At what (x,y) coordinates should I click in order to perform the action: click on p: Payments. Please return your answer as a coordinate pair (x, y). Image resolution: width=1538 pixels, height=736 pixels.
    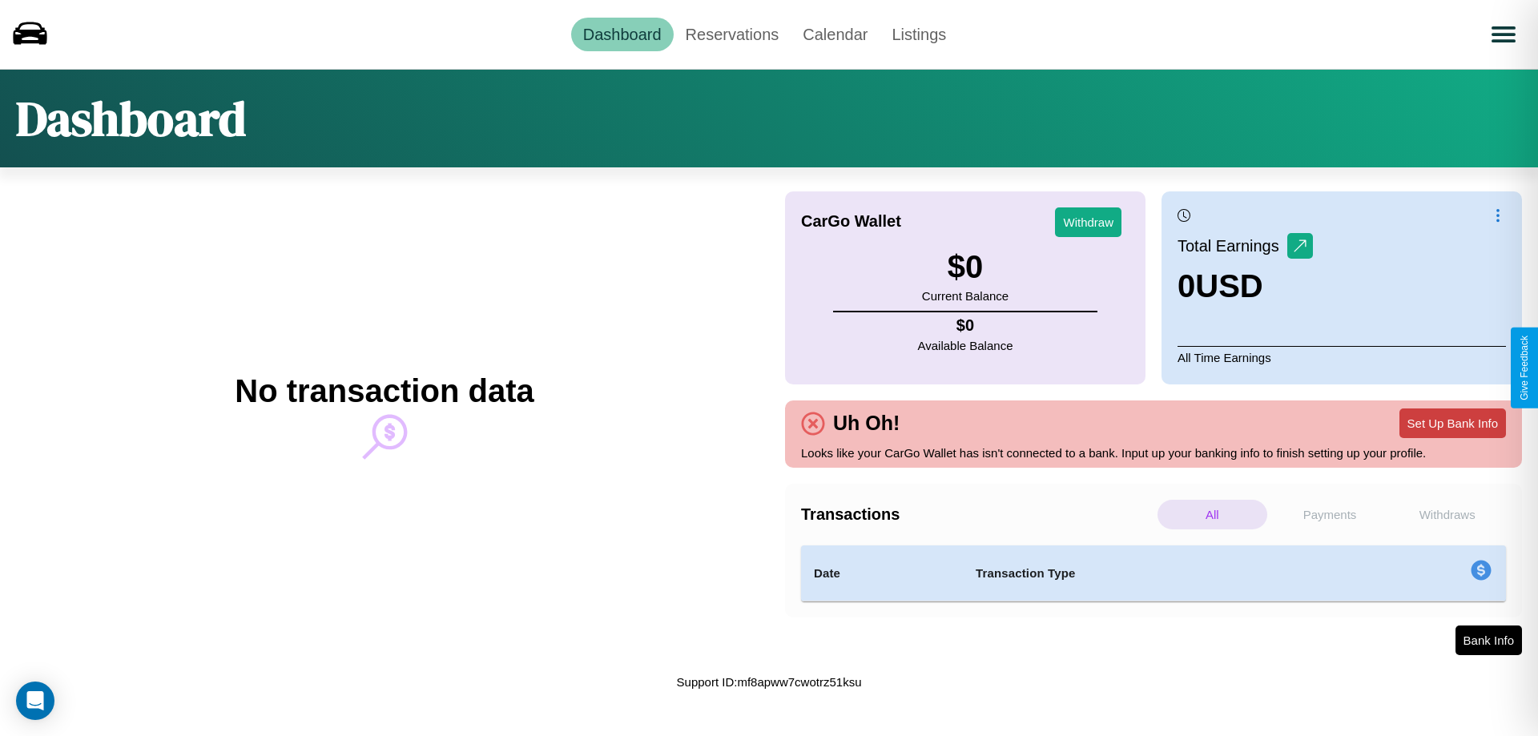
    Looking at the image, I should click on (1330, 514).